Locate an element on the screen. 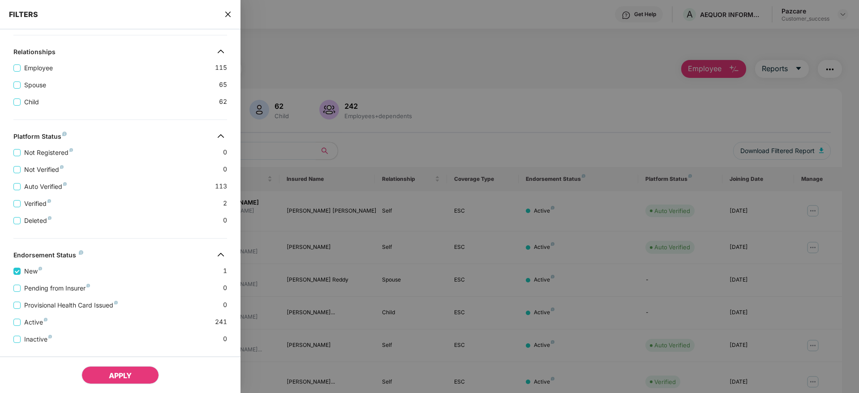 The image size is (859, 393). span: 65 is located at coordinates (223, 85).